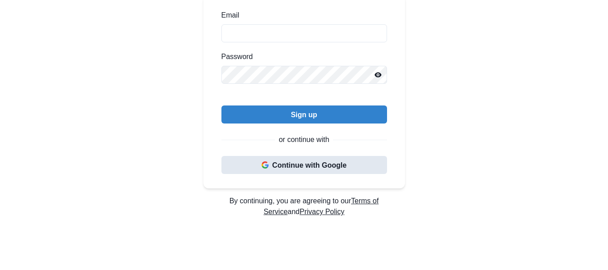  What do you see at coordinates (378, 75) in the screenshot?
I see `button: Reveal password` at bounding box center [378, 75].